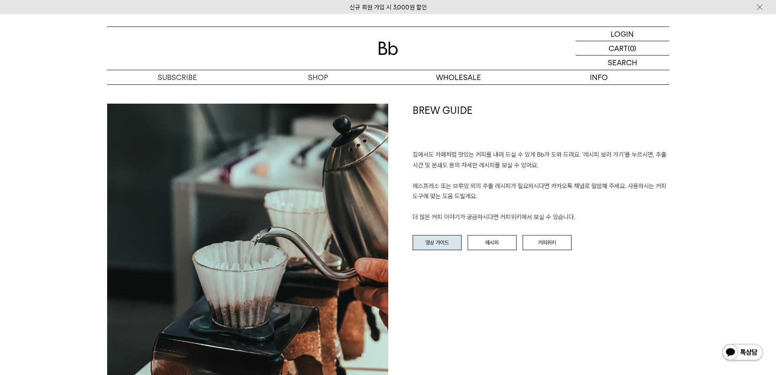  What do you see at coordinates (618, 48) in the screenshot?
I see `p: CART` at bounding box center [618, 48].